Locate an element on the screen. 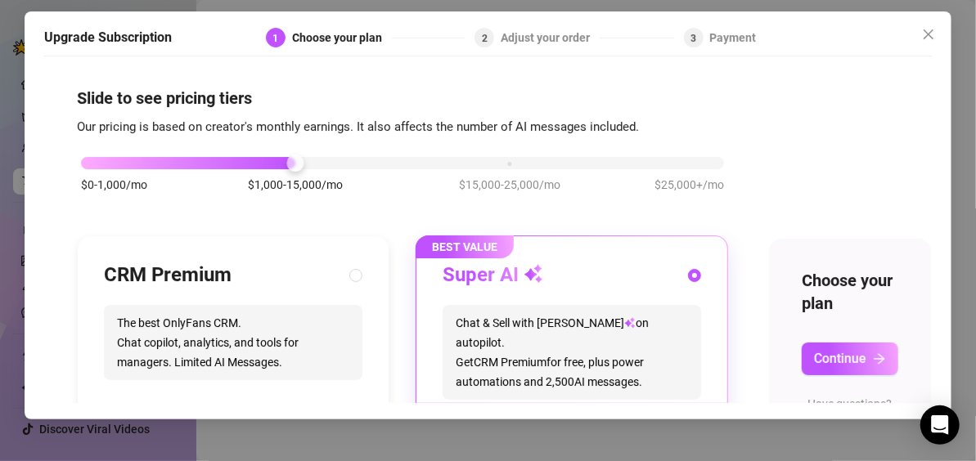 The width and height of the screenshot is (976, 461). div: Choose your plan is located at coordinates (342, 38).